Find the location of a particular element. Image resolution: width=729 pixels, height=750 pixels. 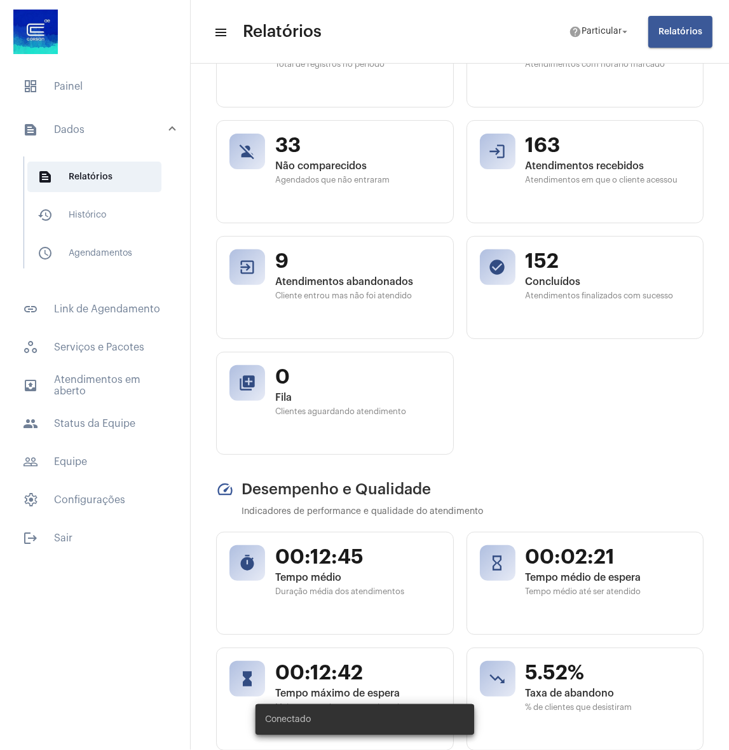

span: 0 is located at coordinates (358, 377).